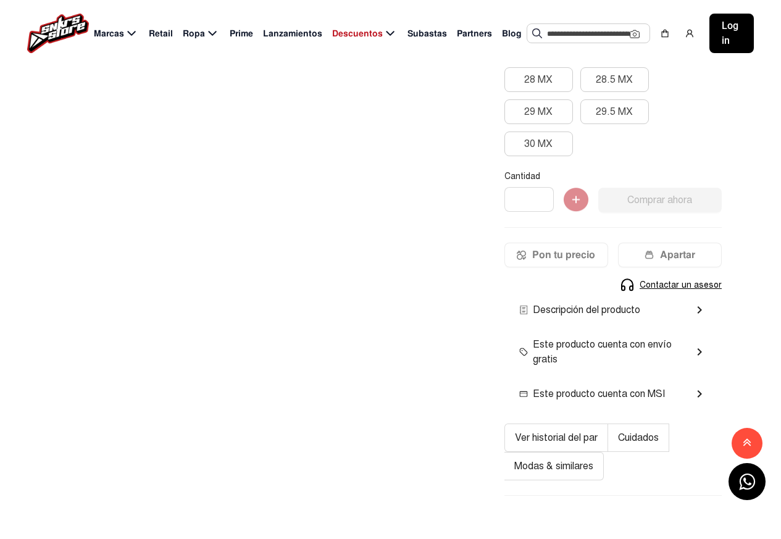  What do you see at coordinates (638, 438) in the screenshot?
I see `button: Cuidados` at bounding box center [638, 438].